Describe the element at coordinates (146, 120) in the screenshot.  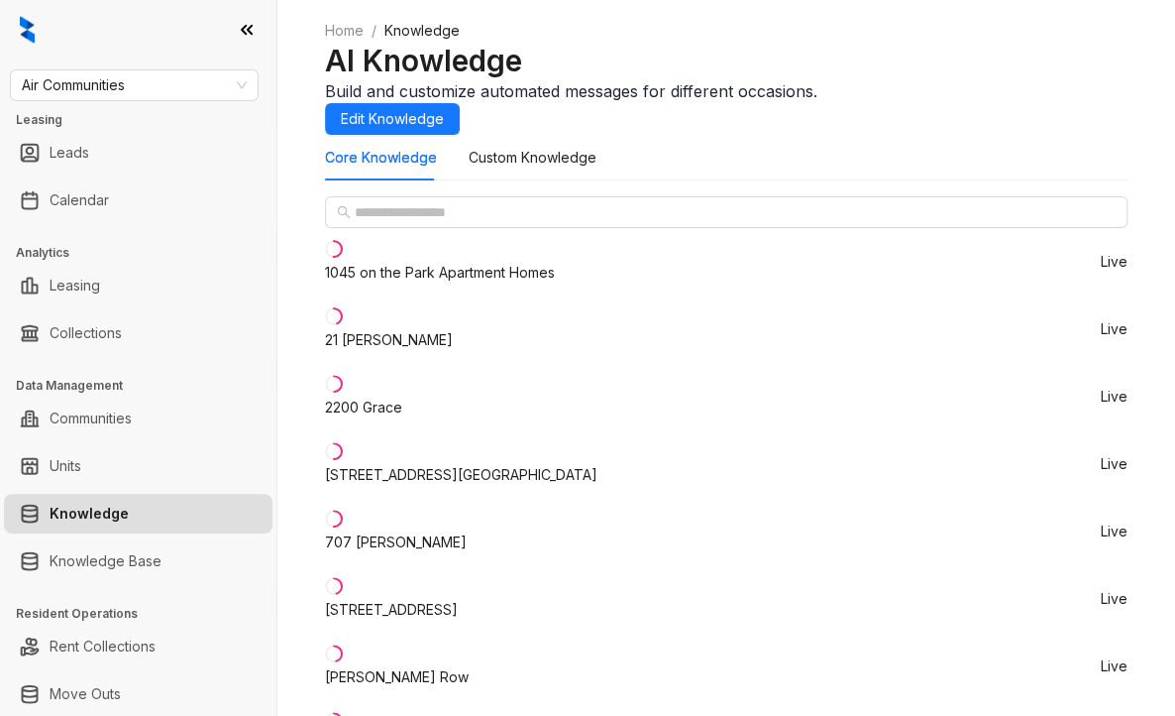
I see `h3: Leasing` at that location.